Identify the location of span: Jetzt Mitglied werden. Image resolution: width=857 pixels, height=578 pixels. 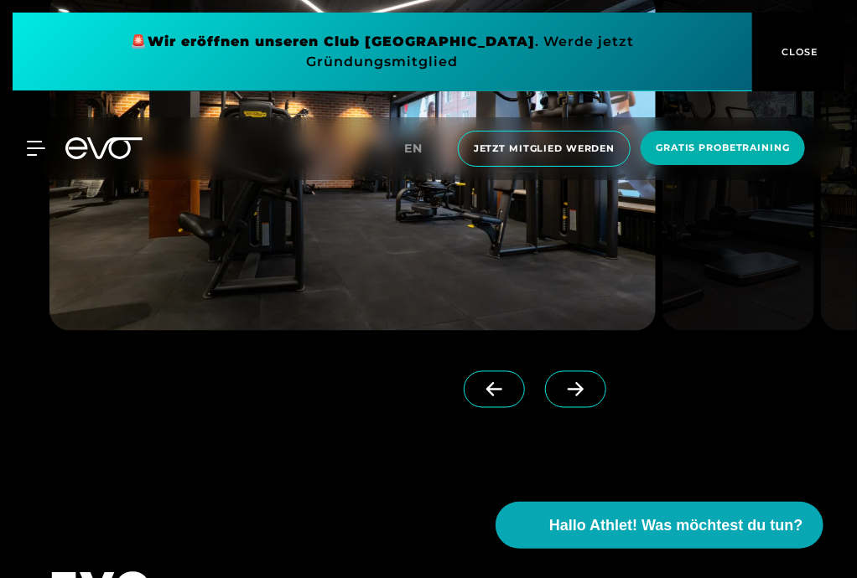
(544, 148).